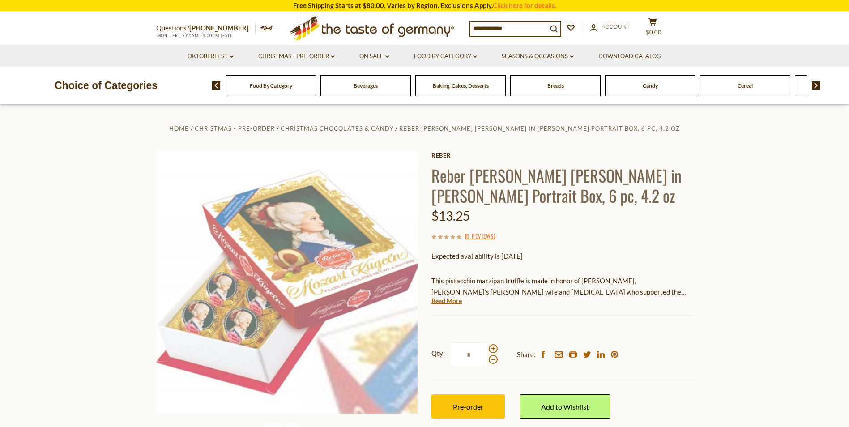 The height and width of the screenshot is (427, 849). I want to click on span: Cereal, so click(745, 85).